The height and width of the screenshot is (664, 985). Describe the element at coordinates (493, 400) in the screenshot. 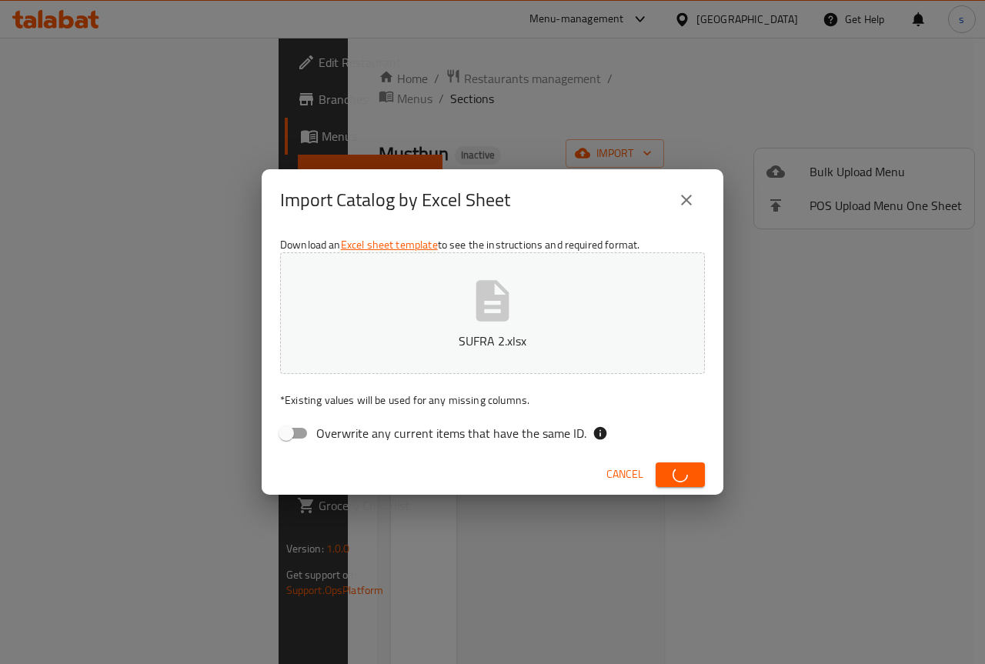

I see `p: Existing values will be used for any missing columns.` at that location.